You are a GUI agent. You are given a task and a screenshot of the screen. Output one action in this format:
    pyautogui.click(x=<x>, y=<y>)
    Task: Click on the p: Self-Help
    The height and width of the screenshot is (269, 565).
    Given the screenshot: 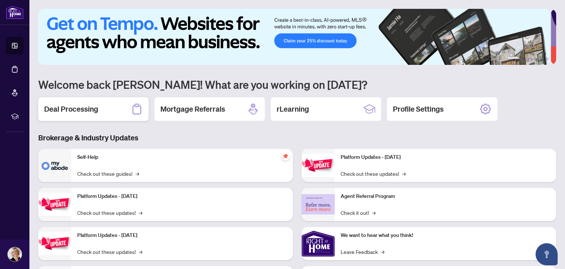 What is the action you would take?
    pyautogui.click(x=182, y=157)
    